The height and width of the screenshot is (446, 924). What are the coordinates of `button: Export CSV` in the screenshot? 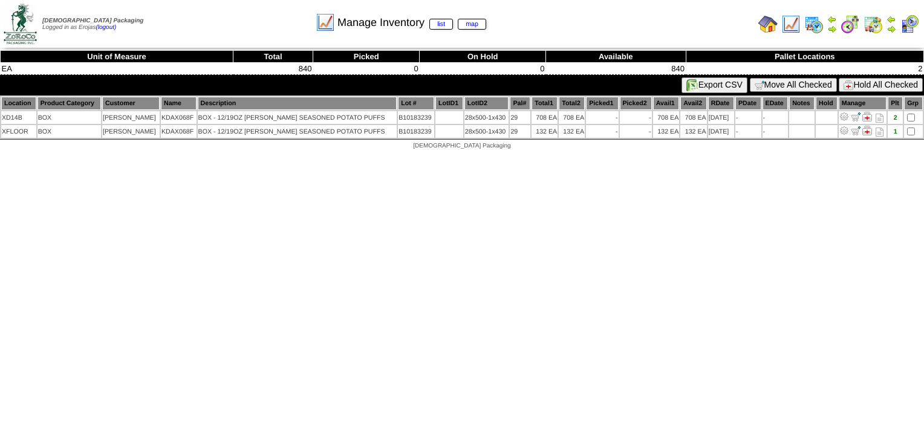 It's located at (714, 85).